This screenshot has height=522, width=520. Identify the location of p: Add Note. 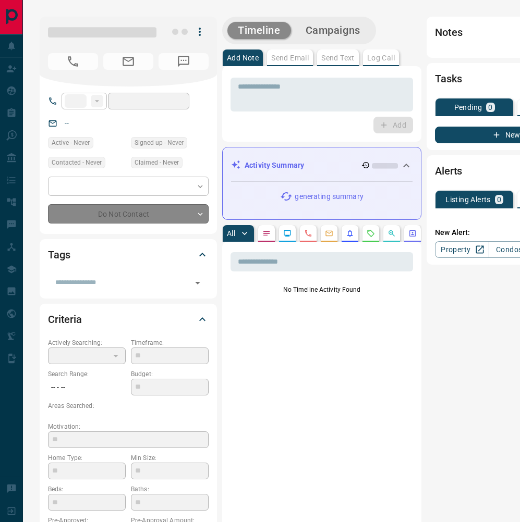
(242, 58).